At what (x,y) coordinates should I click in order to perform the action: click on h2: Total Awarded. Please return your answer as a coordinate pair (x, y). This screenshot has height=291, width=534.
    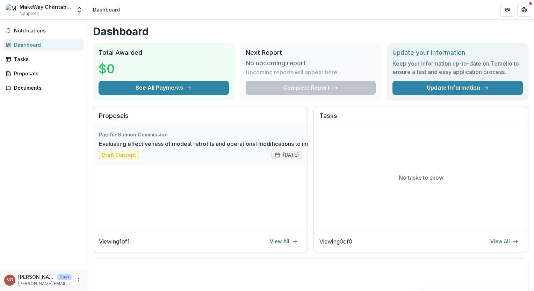
    Looking at the image, I should click on (164, 53).